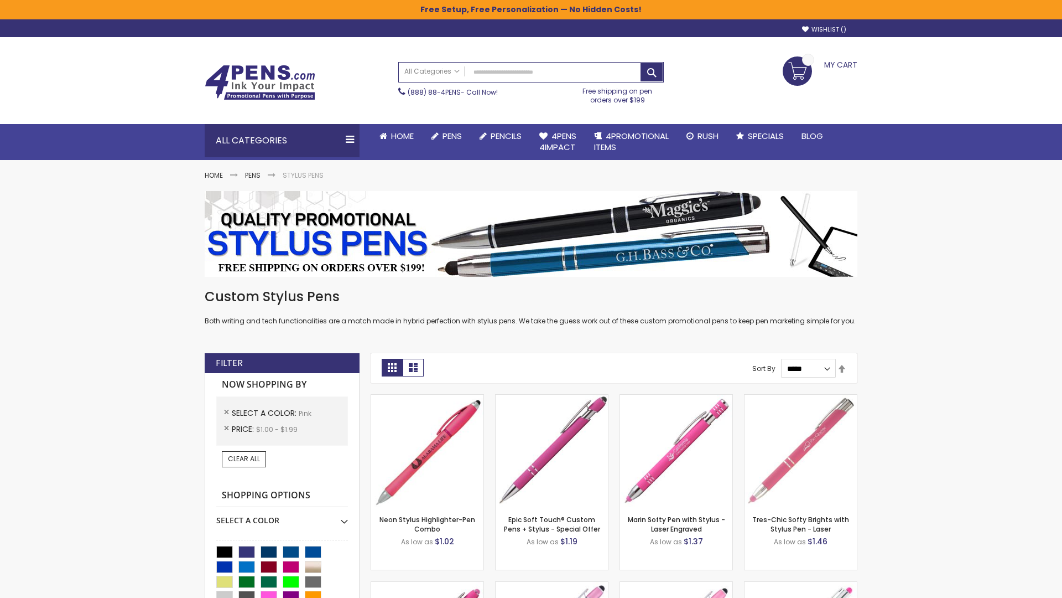 The image size is (1062, 598). What do you see at coordinates (244, 458) in the screenshot?
I see `span: Clear All` at bounding box center [244, 458].